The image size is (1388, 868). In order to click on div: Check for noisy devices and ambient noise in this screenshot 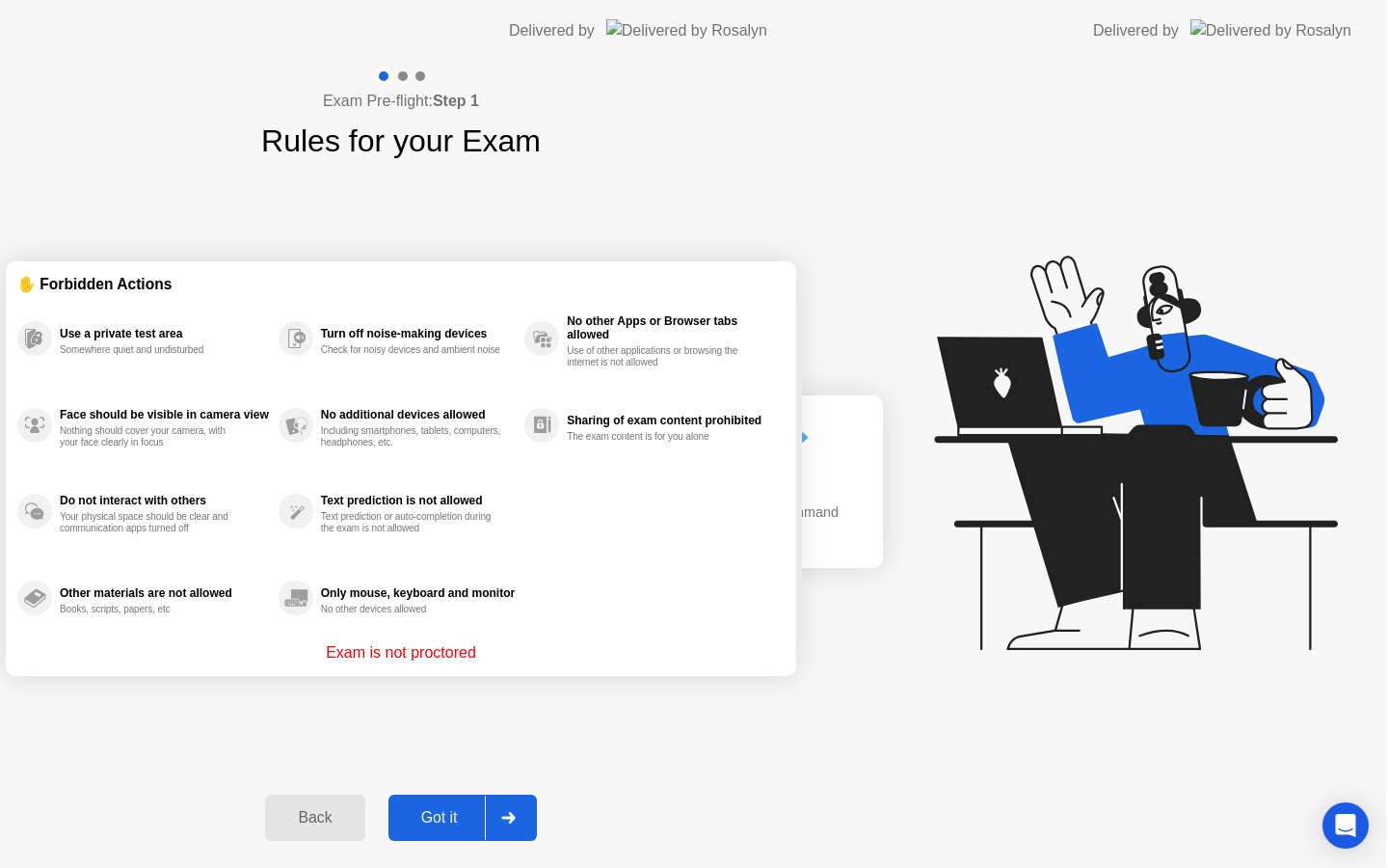, I will do `click(412, 350)`.